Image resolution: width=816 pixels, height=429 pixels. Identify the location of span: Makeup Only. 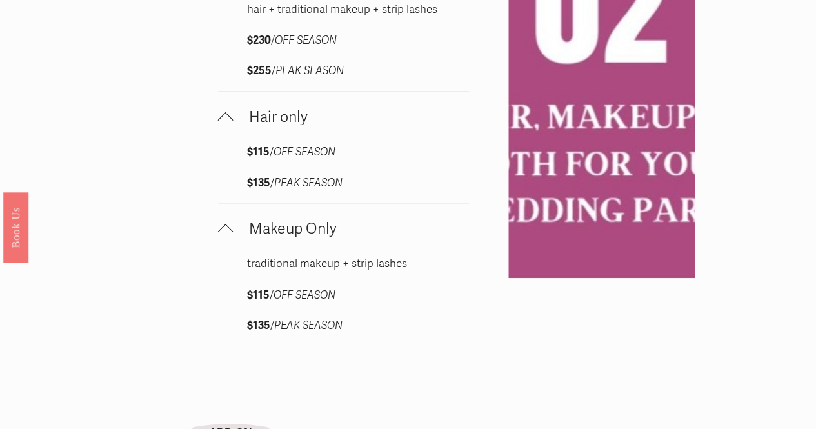
(351, 228).